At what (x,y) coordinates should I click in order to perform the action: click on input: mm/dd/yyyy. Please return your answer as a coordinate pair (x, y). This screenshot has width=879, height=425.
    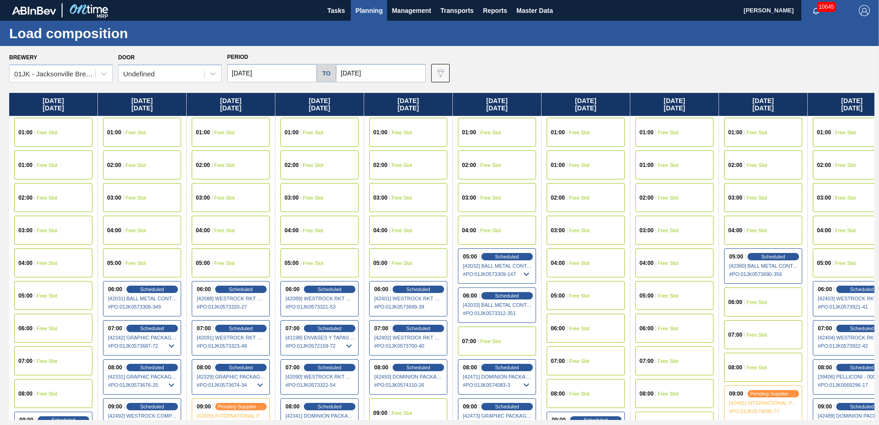
    Looking at the image, I should click on (272, 73).